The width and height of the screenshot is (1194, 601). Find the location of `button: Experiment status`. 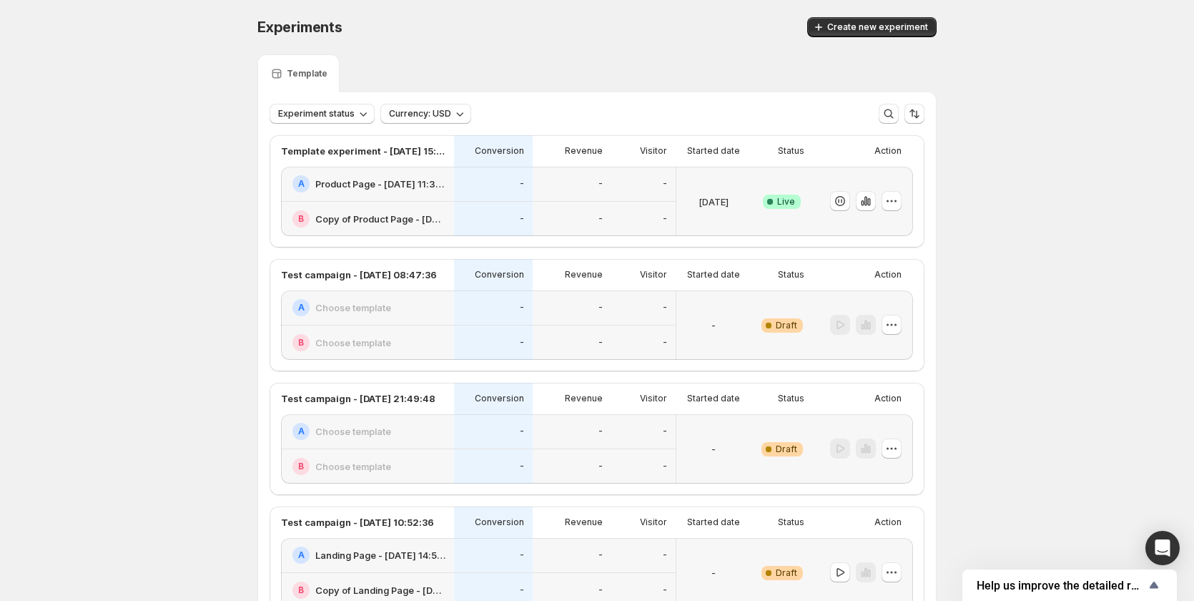

button: Experiment status is located at coordinates (322, 114).